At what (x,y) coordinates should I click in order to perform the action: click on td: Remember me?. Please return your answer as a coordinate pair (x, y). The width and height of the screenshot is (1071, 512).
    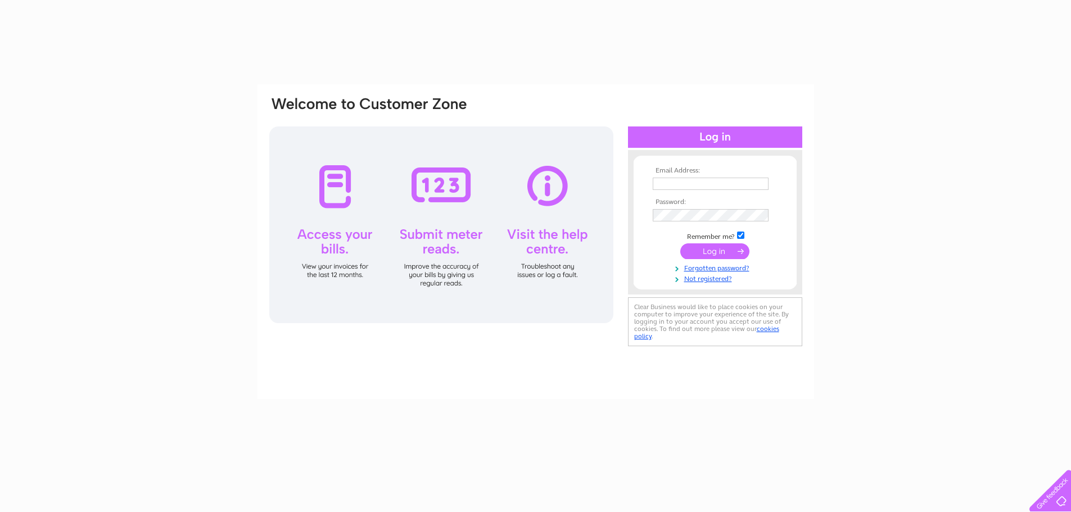
    Looking at the image, I should click on (715, 235).